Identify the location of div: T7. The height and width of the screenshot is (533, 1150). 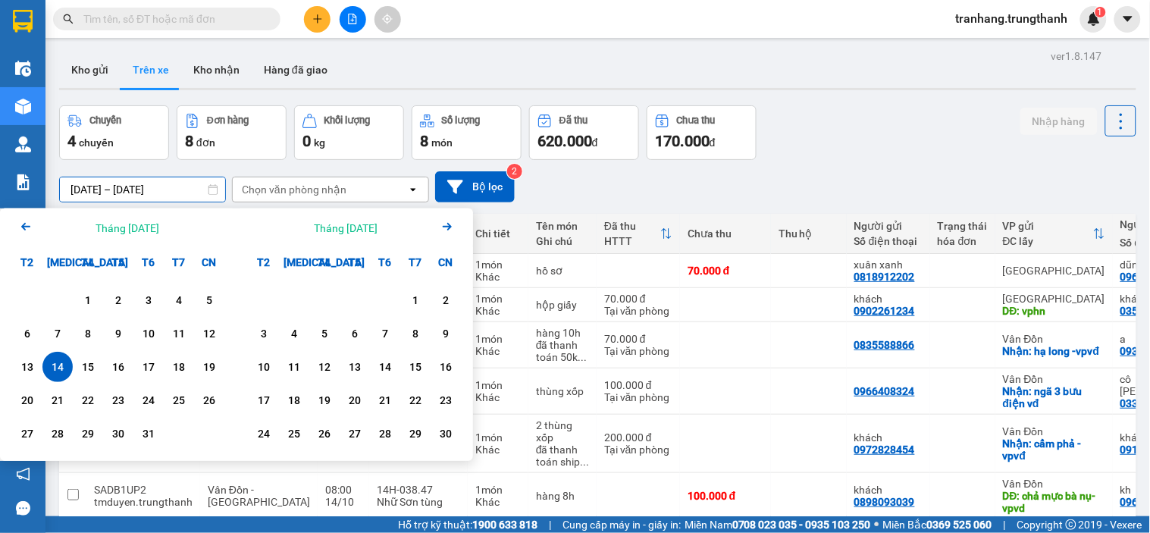
(416, 262).